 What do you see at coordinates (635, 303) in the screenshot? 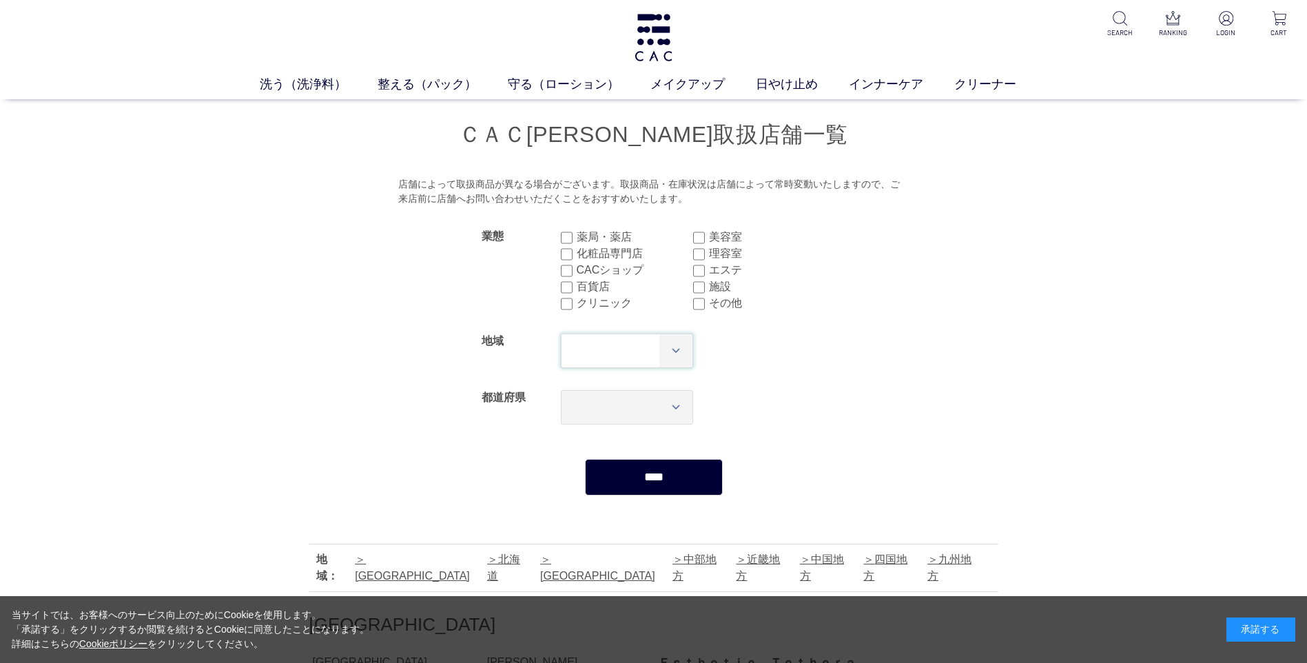
I see `label: クリニック` at bounding box center [635, 303].